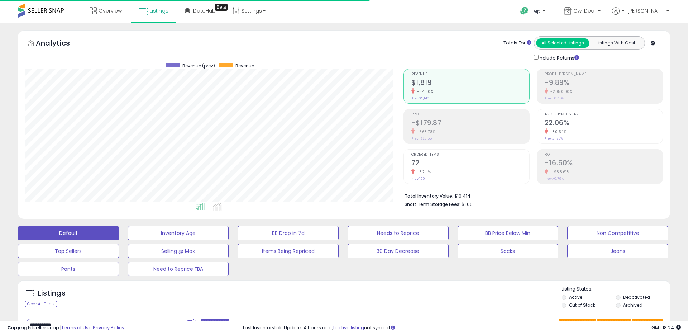 The width and height of the screenshot is (688, 335). Describe the element at coordinates (470, 123) in the screenshot. I see `h2: -$179.87` at that location.